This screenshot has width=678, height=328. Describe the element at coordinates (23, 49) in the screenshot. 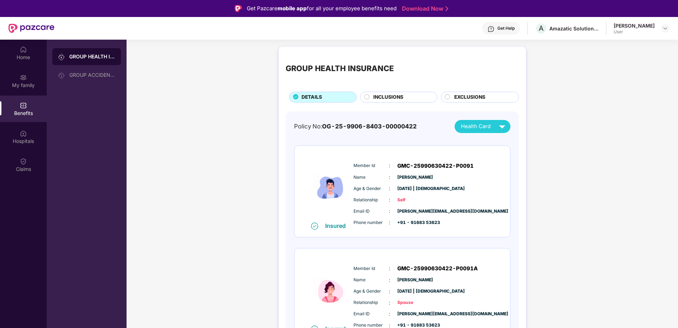

I see `img: svg+xml;base64,PHN2ZyBpZD0iSG9tZSIgeG1sbnM9Imh0dHA6Ly93d3cudzMub3JnLzIwMDAvc3ZnIiB3aWR0aD0iMjAiIG...` at that location.